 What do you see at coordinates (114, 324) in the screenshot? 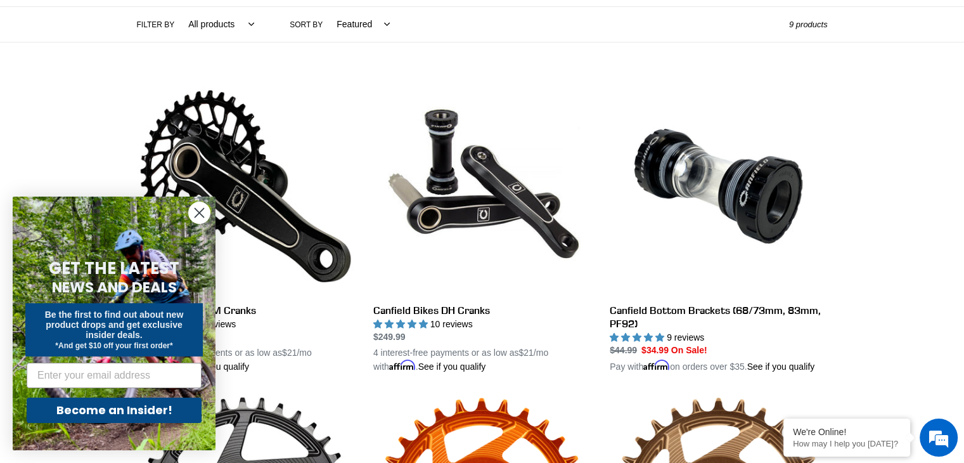
I see `span: Be the first to find out about new product drops and get exclusive insider deals.` at bounding box center [114, 324].